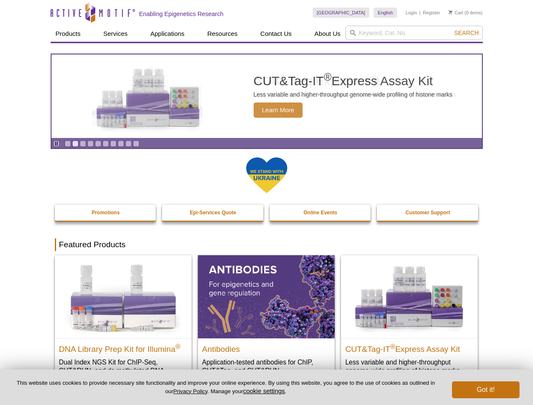  What do you see at coordinates (264, 391) in the screenshot?
I see `button: cookie settings` at bounding box center [264, 391].